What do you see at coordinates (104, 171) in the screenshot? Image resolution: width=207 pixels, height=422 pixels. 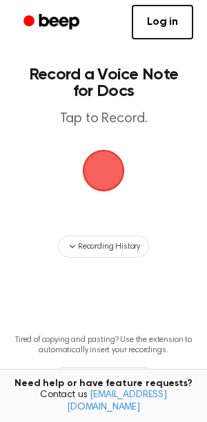 I see `button: Beep Logo` at bounding box center [104, 171].